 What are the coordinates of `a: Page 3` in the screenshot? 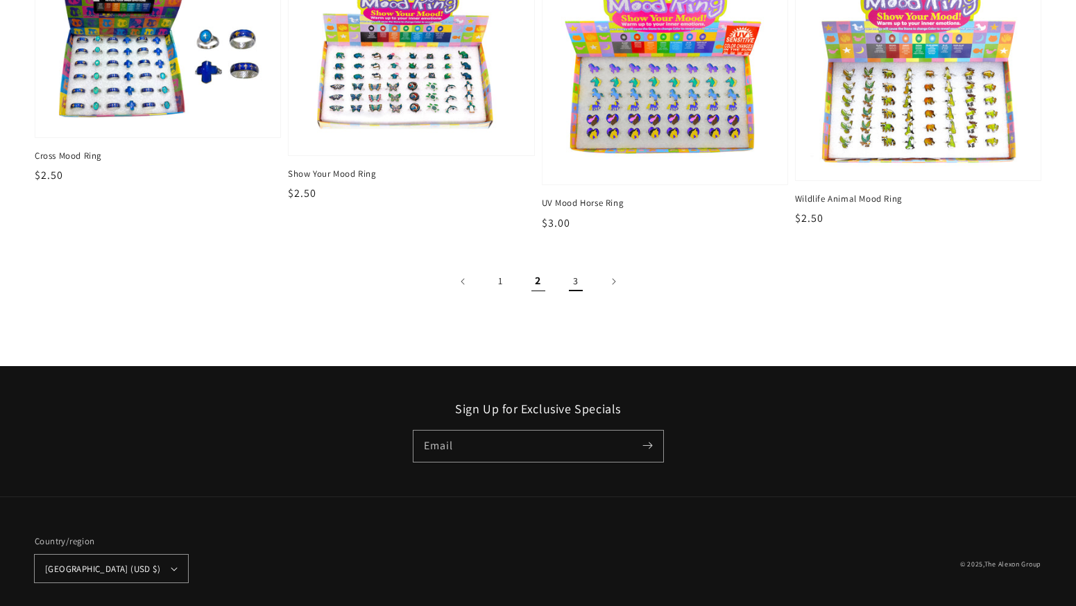 It's located at (576, 282).